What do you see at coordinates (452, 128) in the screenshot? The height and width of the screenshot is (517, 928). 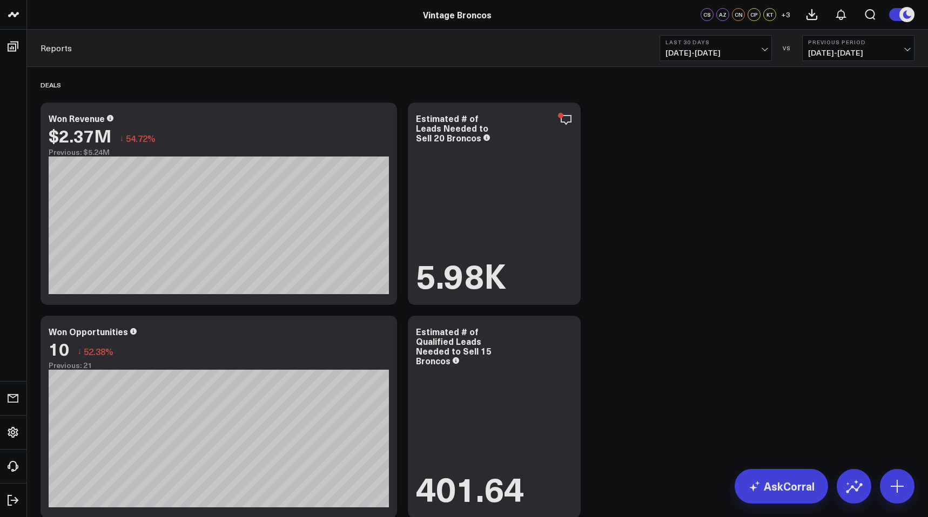 I see `div: Estimated # of Leads Needed to Sell 20 Broncos` at bounding box center [452, 128].